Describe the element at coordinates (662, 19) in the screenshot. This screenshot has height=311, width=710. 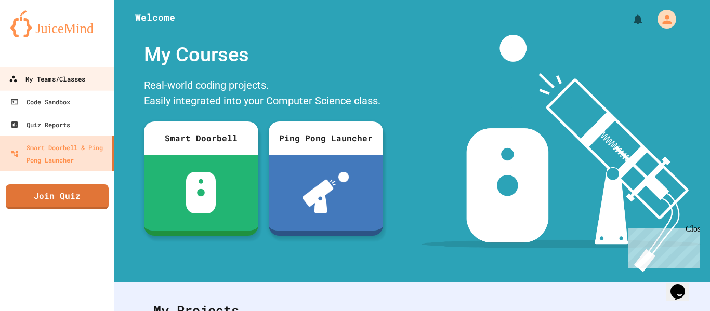
I see `div: My Account` at that location.